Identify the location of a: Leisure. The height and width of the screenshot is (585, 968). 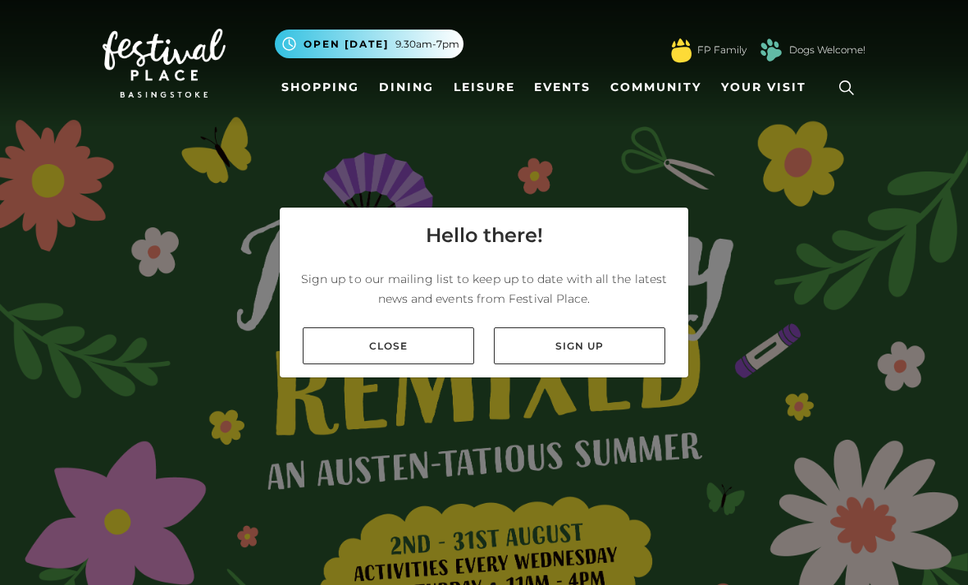
(484, 87).